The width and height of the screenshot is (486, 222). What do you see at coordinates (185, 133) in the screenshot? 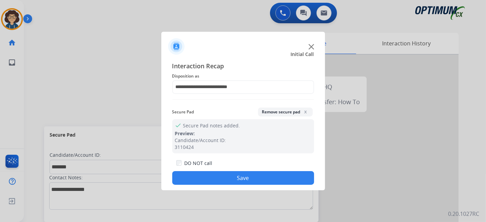
I see `span: Preview:` at bounding box center [185, 133].